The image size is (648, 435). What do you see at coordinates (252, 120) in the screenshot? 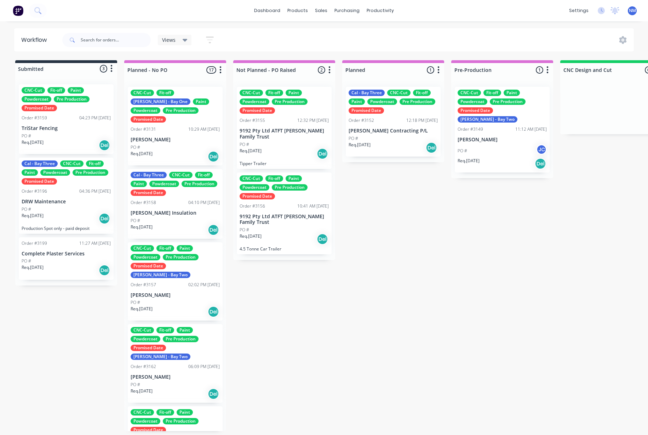
I see `div: Order #3155` at bounding box center [252, 120].